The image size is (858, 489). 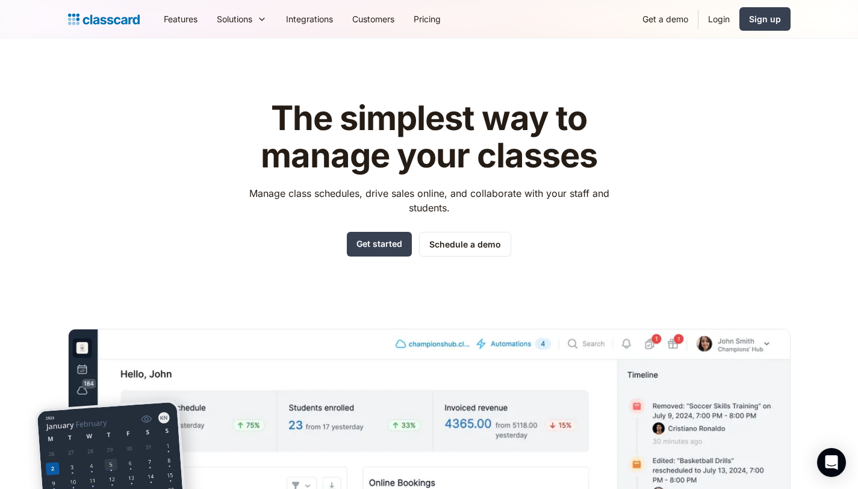 What do you see at coordinates (719, 19) in the screenshot?
I see `a: Login` at bounding box center [719, 19].